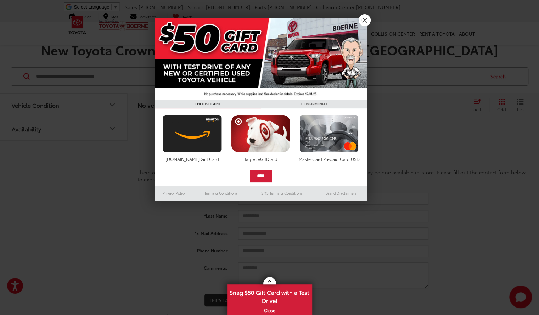  Describe the element at coordinates (261, 159) in the screenshot. I see `div: Target eGiftCard` at that location.